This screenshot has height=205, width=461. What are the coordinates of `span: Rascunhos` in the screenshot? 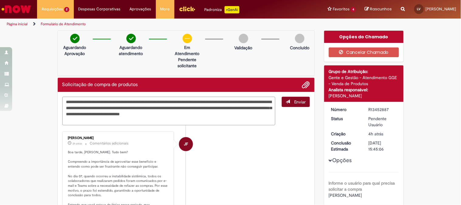 It's located at (381, 9).